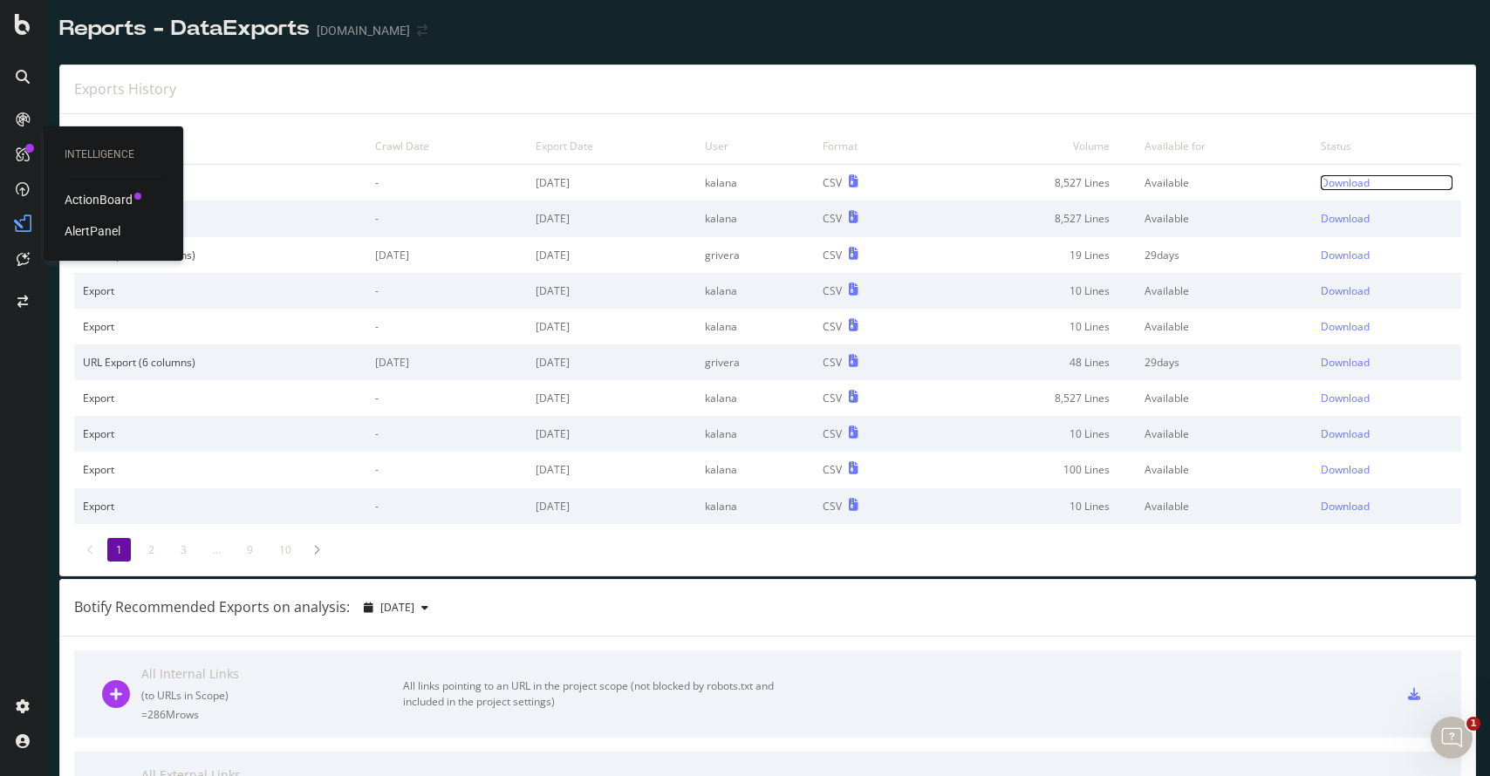  What do you see at coordinates (119, 549) in the screenshot?
I see `li: 1` at bounding box center [119, 549].